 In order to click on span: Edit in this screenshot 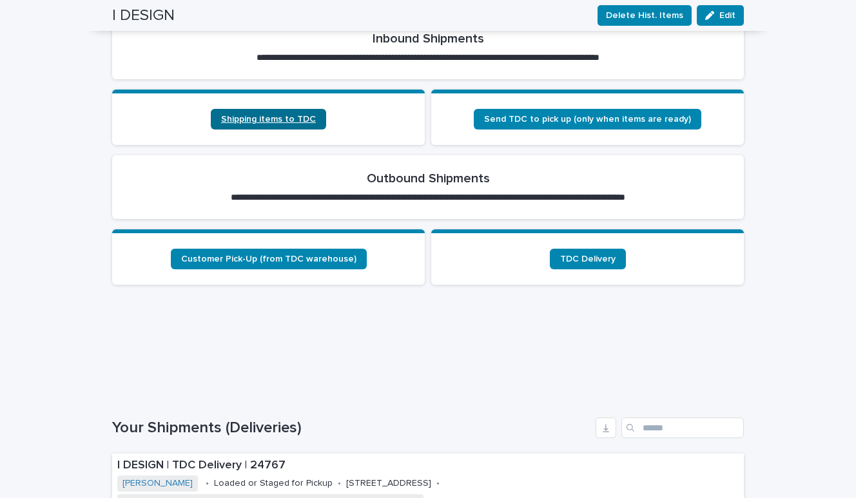, I will do `click(727, 15)`.